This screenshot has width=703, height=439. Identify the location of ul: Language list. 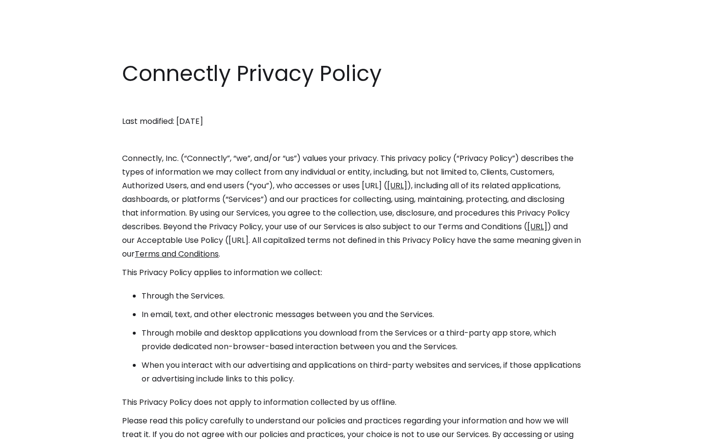
(39, 429).